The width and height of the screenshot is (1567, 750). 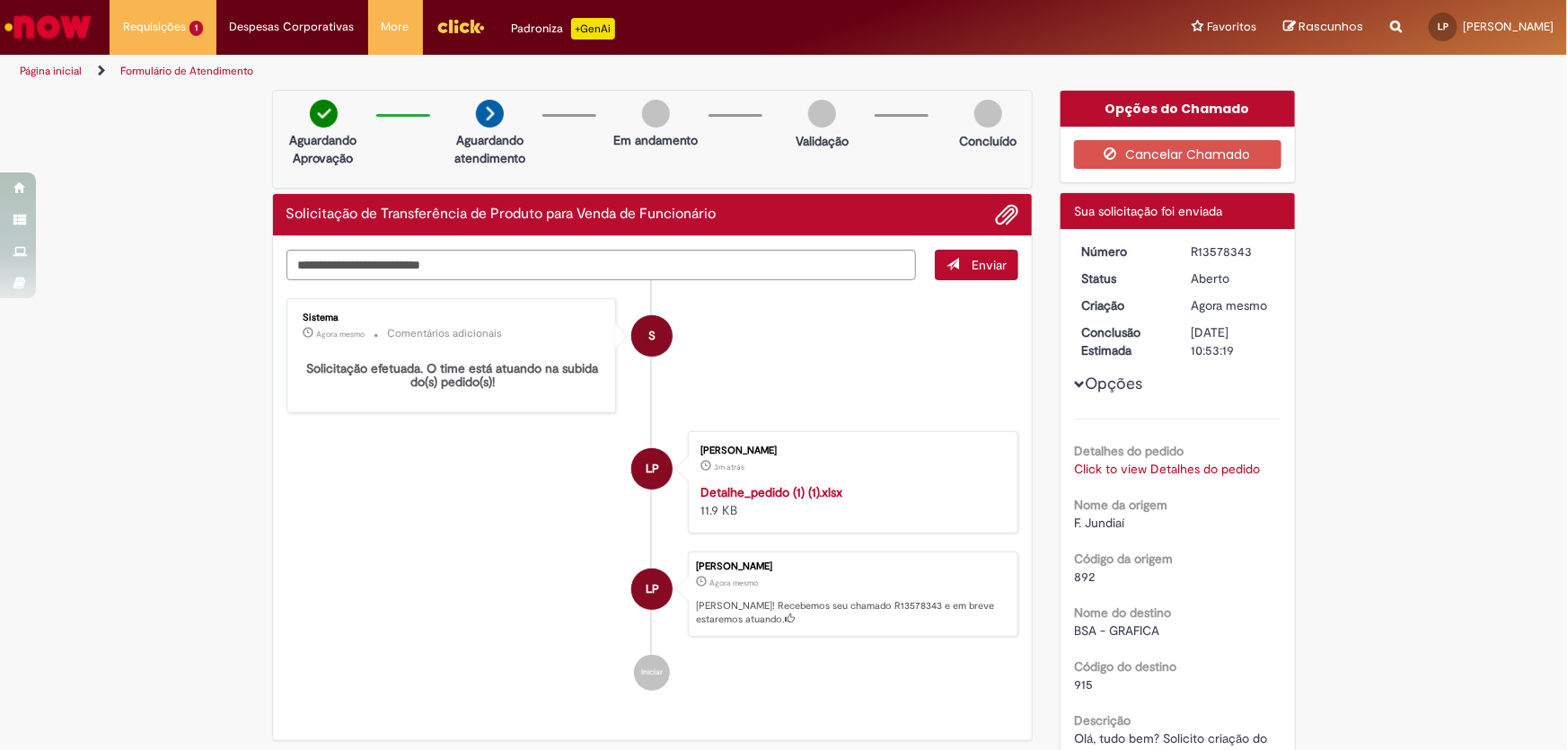 What do you see at coordinates (655, 140) in the screenshot?
I see `p: Em andamento` at bounding box center [655, 140].